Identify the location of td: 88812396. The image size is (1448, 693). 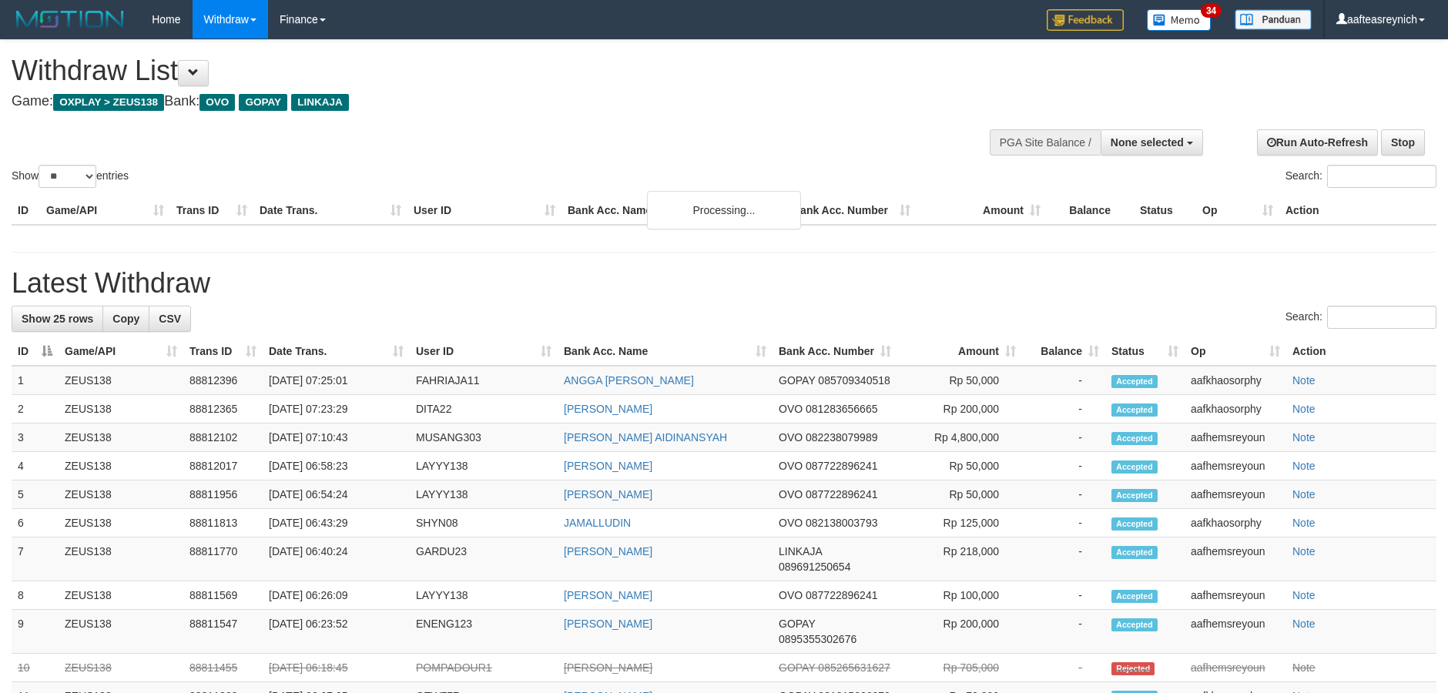
(223, 381).